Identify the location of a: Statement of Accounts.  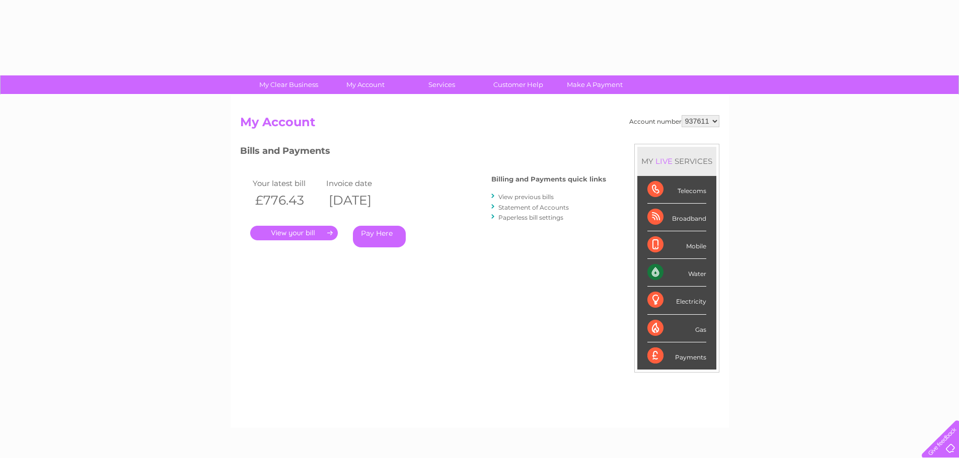
(533, 207).